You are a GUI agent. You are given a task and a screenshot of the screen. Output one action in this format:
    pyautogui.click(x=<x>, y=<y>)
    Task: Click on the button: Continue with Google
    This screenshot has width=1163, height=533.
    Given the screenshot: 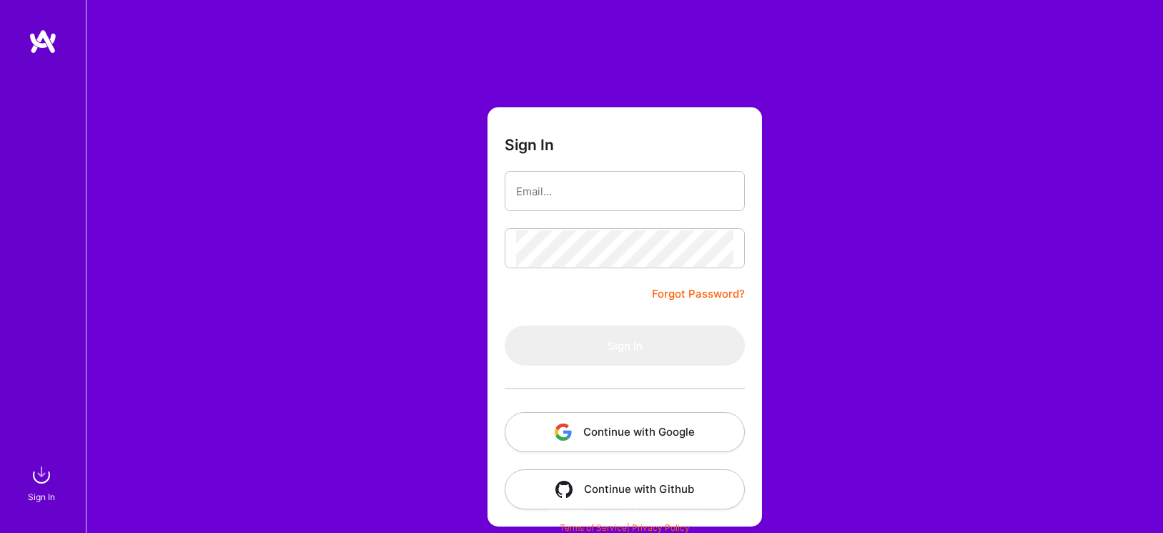 What is the action you would take?
    pyautogui.click(x=625, y=432)
    